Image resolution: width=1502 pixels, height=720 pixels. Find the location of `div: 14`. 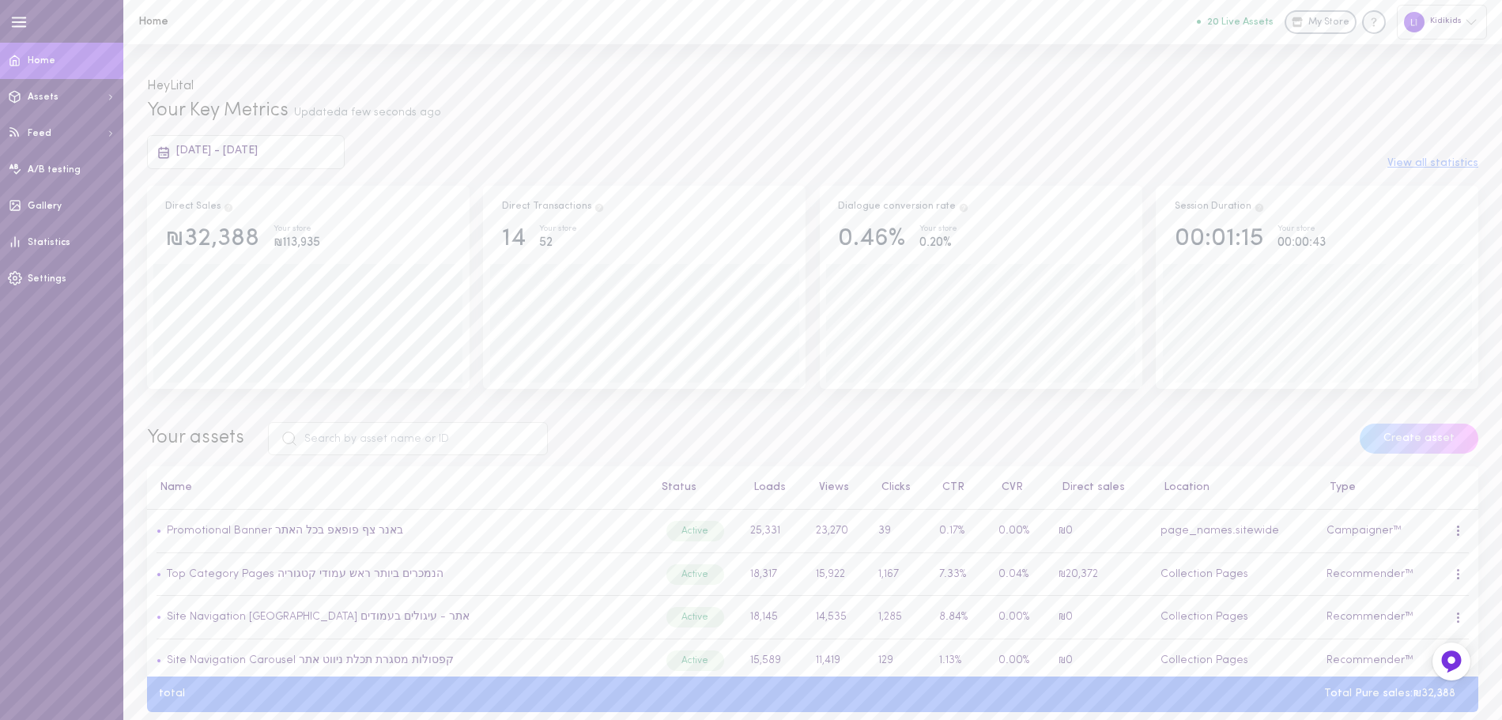

div: 14 is located at coordinates (514, 239).